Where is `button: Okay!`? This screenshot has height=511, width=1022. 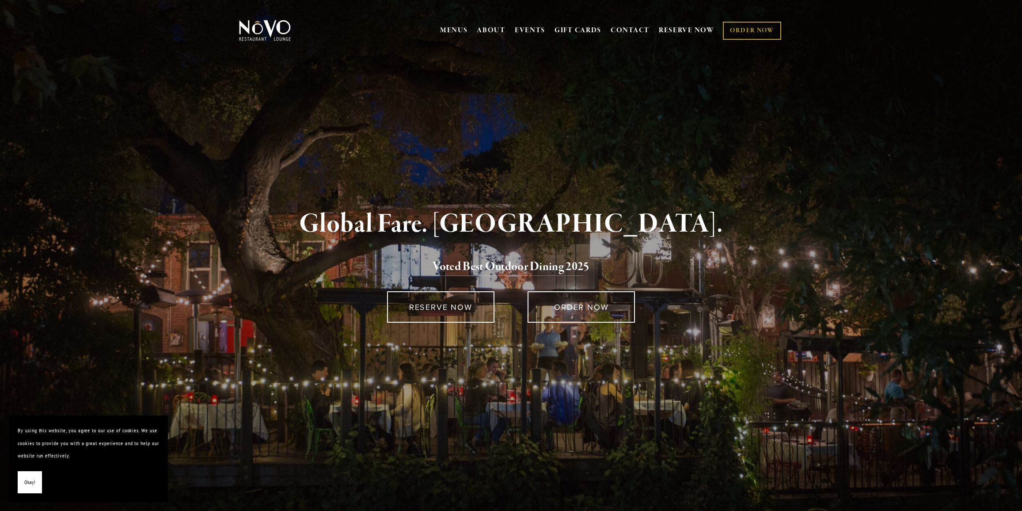 button: Okay! is located at coordinates (30, 482).